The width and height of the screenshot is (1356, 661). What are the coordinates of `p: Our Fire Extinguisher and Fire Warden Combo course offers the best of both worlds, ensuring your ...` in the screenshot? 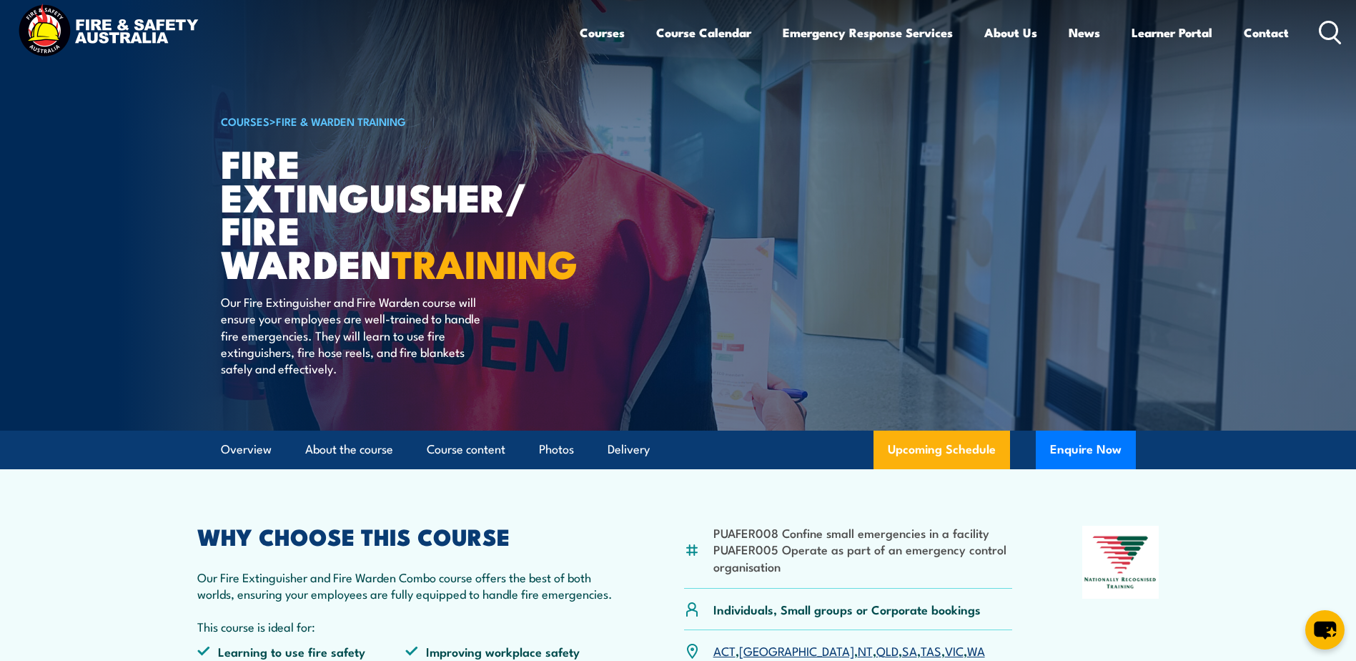 It's located at (406, 585).